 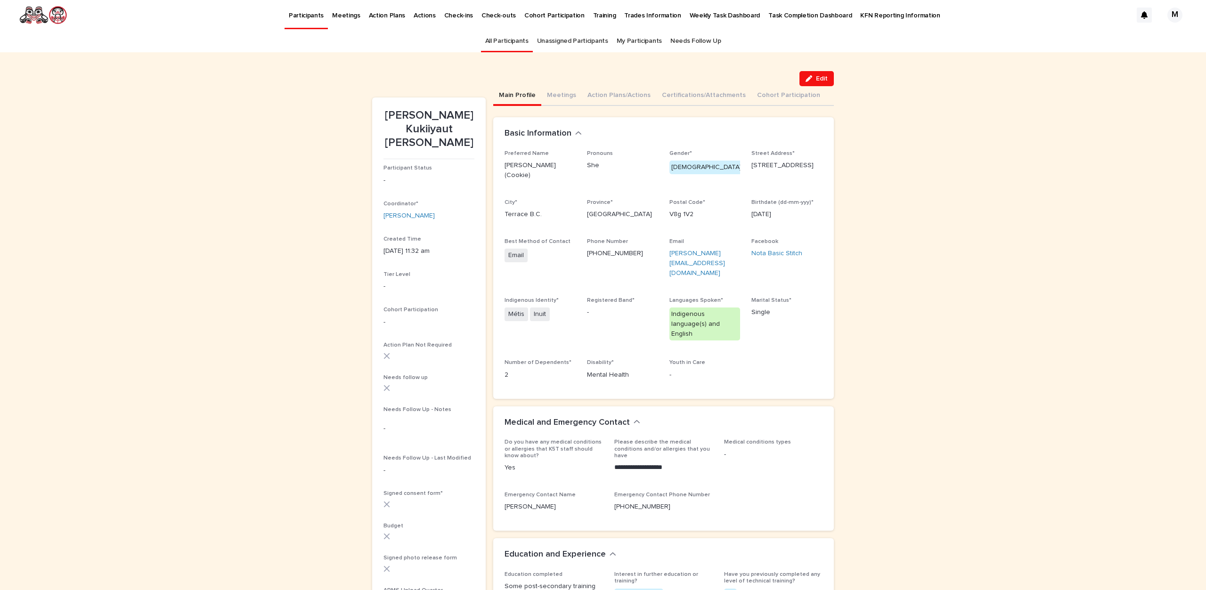 I want to click on span: Signed photo release form, so click(x=420, y=558).